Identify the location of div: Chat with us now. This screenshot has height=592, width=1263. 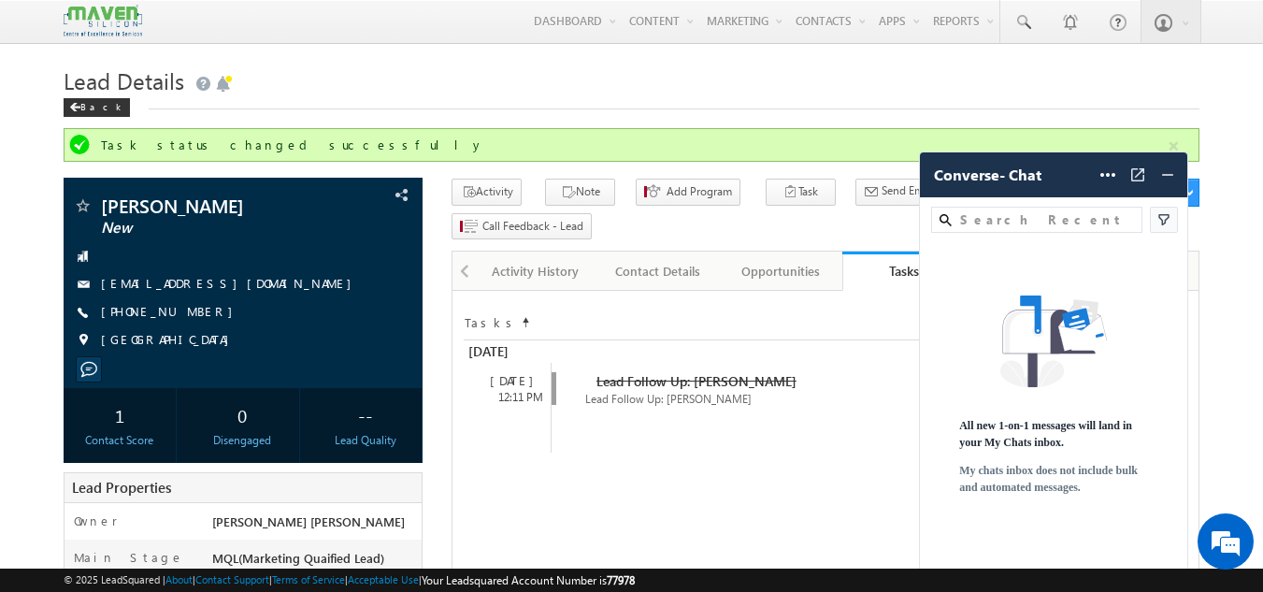
(206, 110).